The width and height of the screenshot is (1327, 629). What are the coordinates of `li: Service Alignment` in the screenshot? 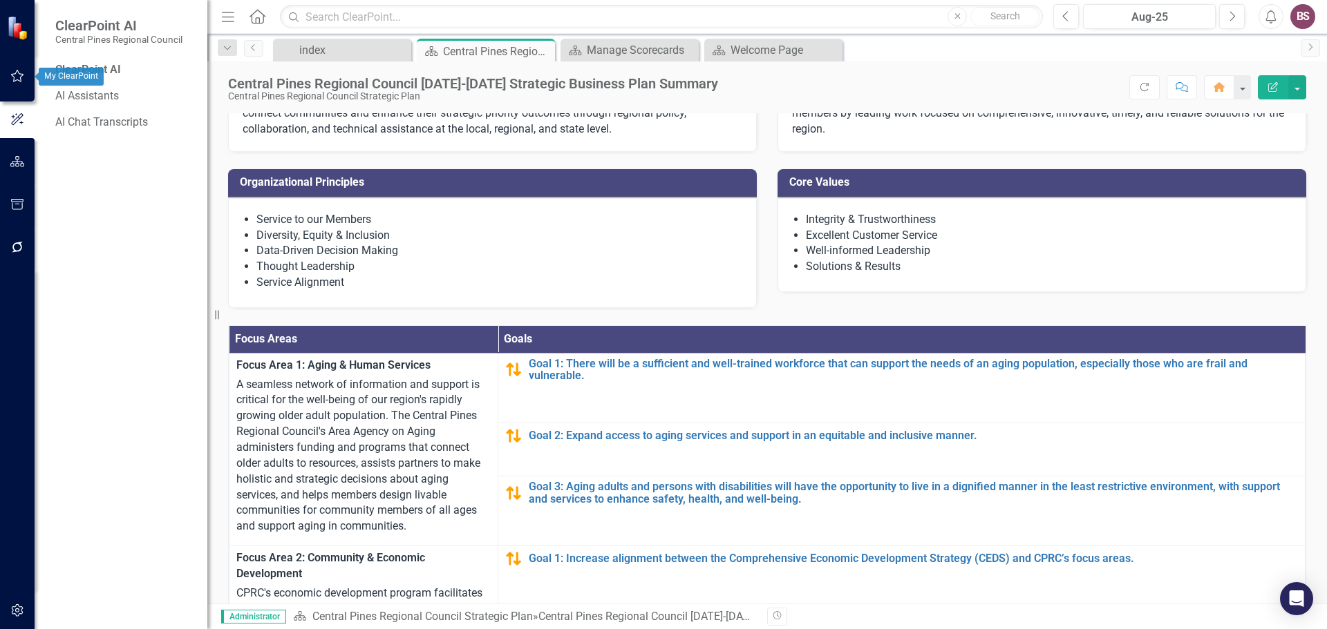 It's located at (499, 283).